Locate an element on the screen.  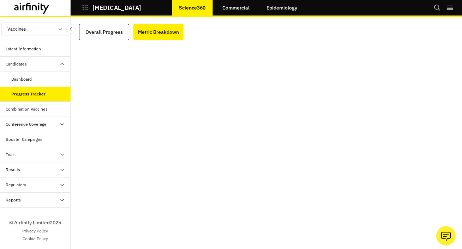
button: Vaccines is located at coordinates (35, 29).